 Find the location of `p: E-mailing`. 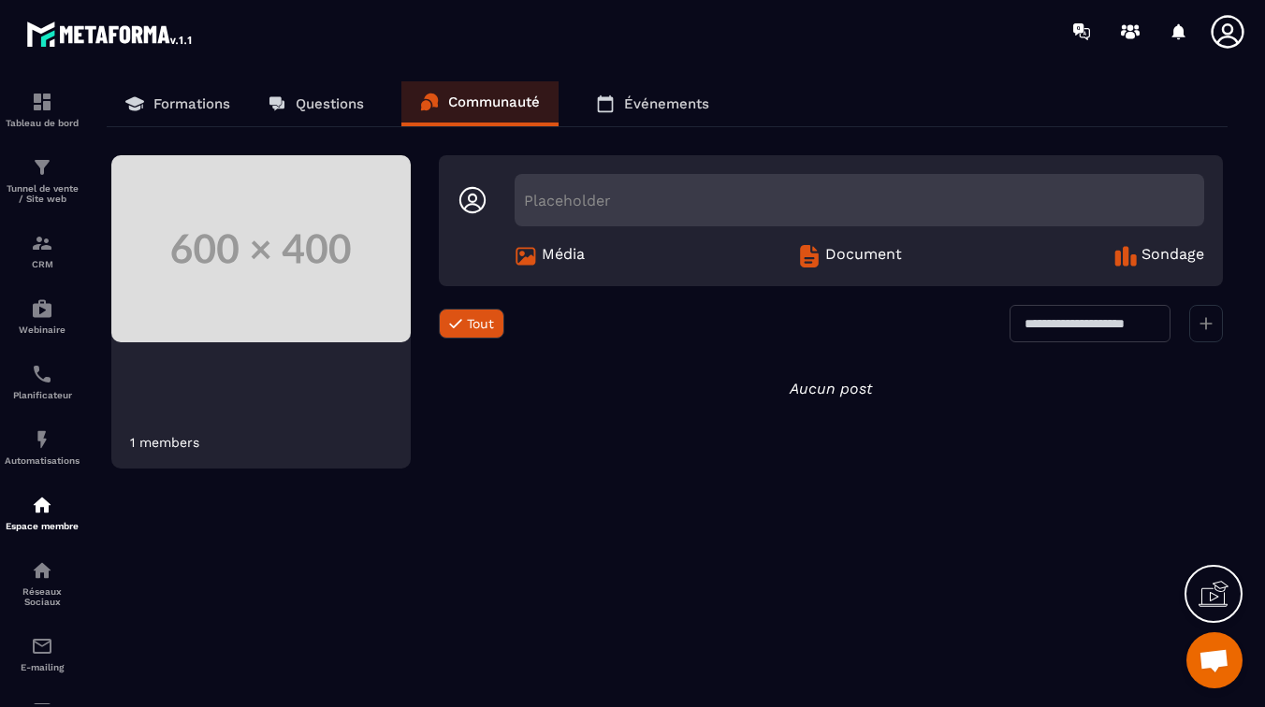

p: E-mailing is located at coordinates (42, 667).